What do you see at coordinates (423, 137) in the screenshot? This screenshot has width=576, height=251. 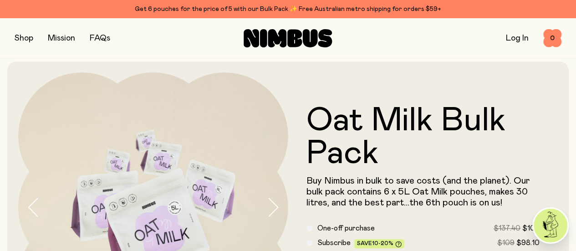 I see `h1: Oat Milk Bulk Pack` at bounding box center [423, 137].